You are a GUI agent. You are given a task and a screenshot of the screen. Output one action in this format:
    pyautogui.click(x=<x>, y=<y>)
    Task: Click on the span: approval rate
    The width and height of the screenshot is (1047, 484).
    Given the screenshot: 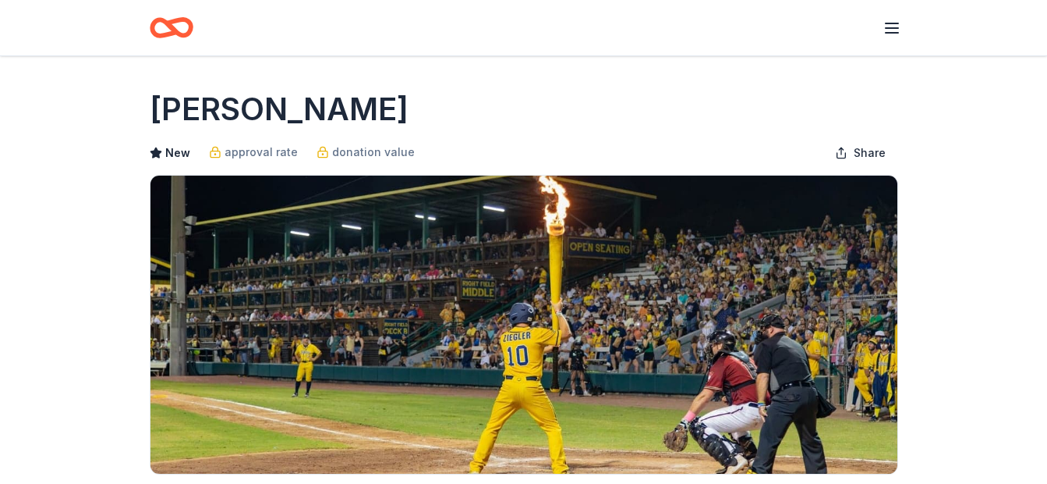 What is the action you would take?
    pyautogui.click(x=261, y=152)
    